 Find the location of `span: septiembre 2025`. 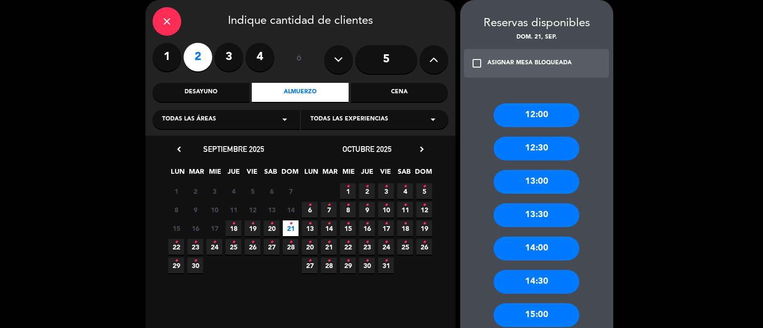

span: septiembre 2025 is located at coordinates (234, 149).